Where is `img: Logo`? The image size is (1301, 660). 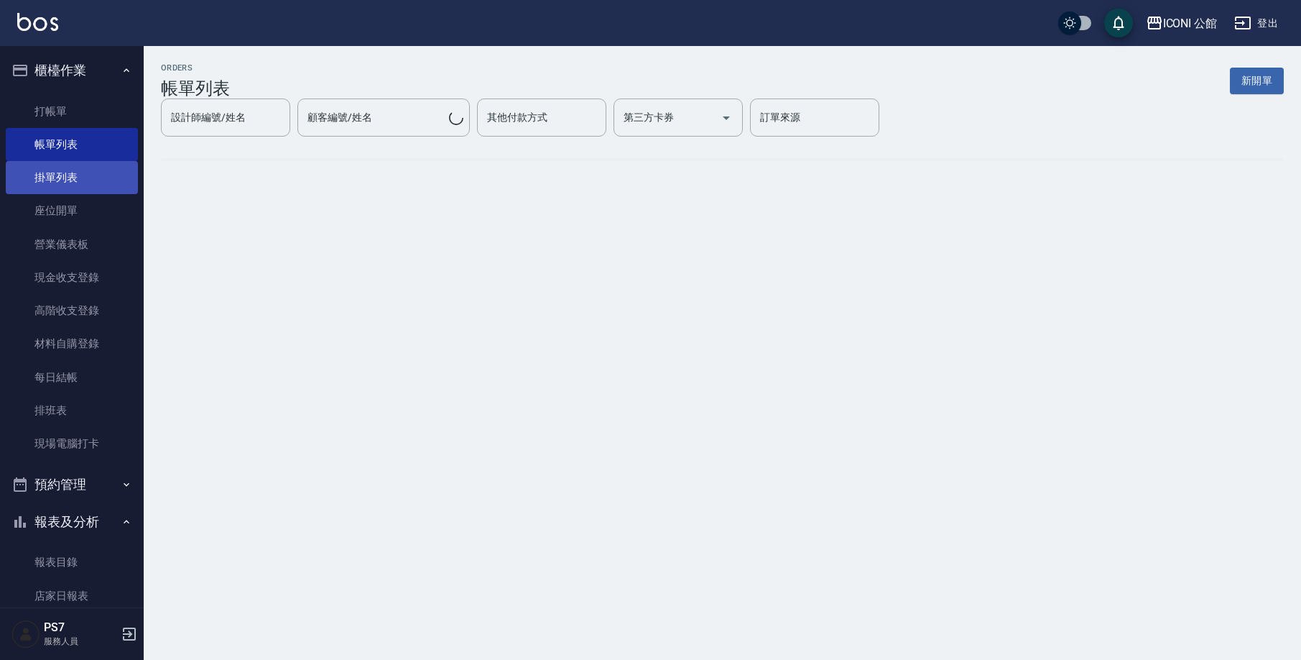 img: Logo is located at coordinates (37, 22).